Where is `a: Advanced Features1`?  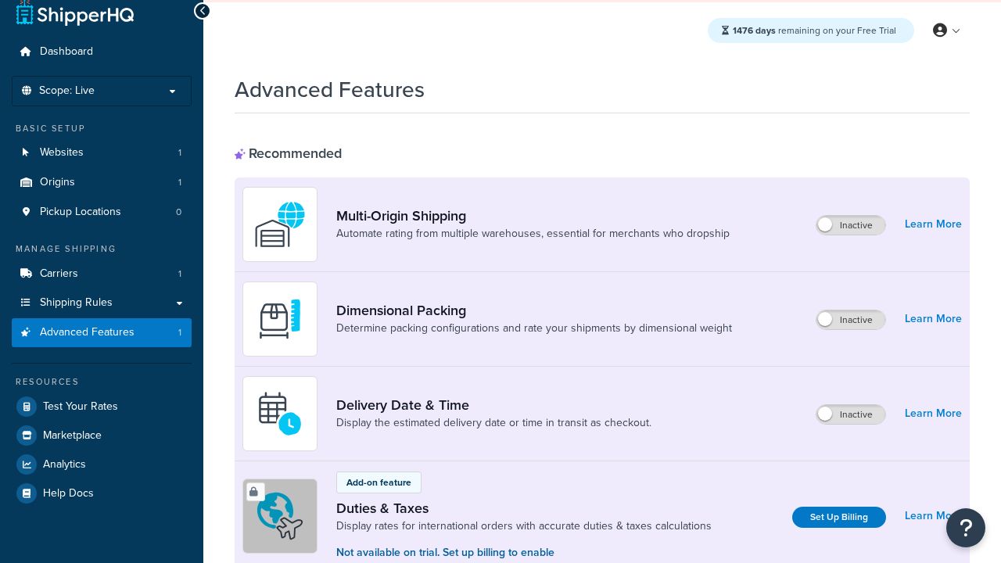 a: Advanced Features1 is located at coordinates (102, 332).